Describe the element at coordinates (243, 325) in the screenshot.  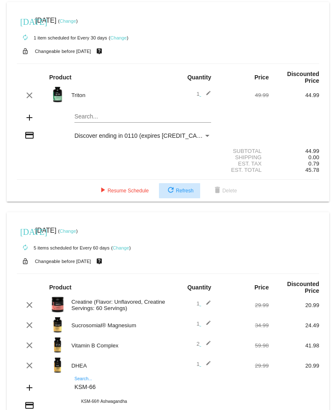
I see `div: 34.99` at that location.